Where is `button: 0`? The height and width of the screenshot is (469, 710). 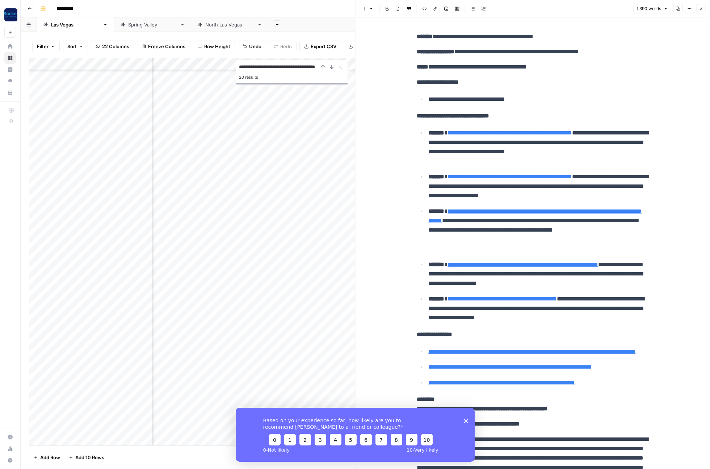 button: 0 is located at coordinates (39, 32).